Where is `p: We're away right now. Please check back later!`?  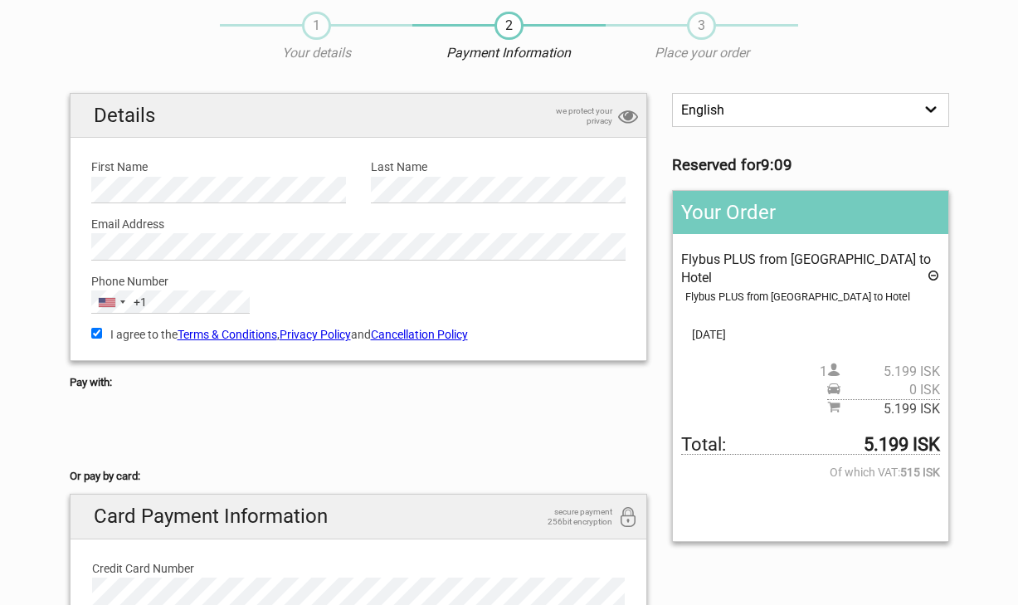 p: We're away right now. Please check back later! is located at coordinates (105, 36).